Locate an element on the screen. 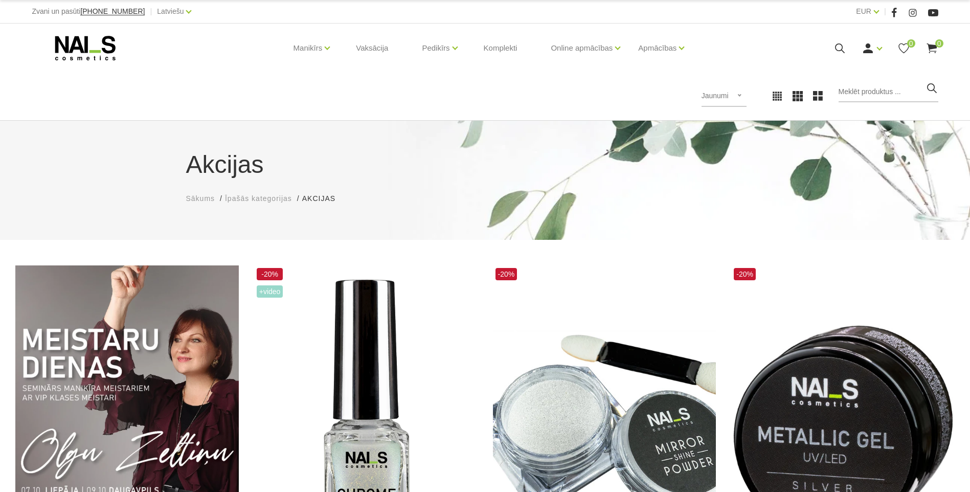 This screenshot has height=492, width=970. a: Sākums is located at coordinates (201, 198).